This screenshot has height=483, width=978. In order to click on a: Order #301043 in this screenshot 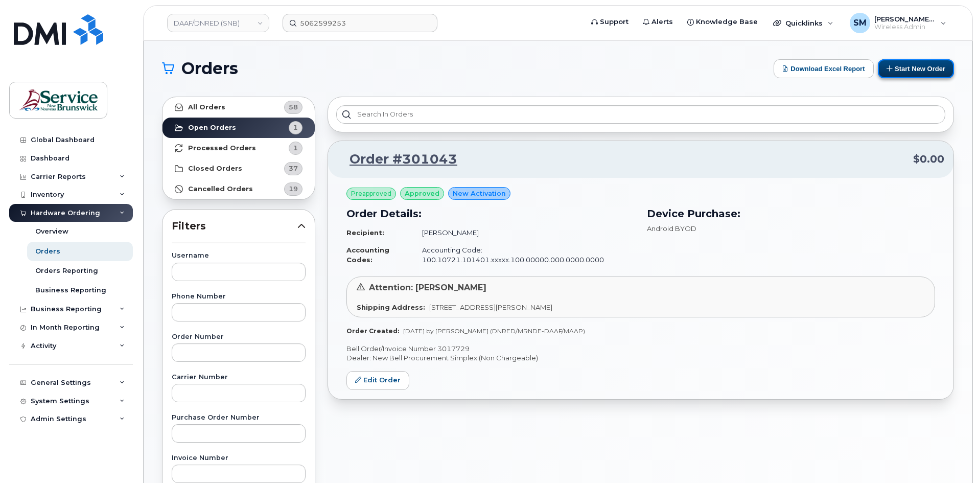, I will do `click(397, 159)`.